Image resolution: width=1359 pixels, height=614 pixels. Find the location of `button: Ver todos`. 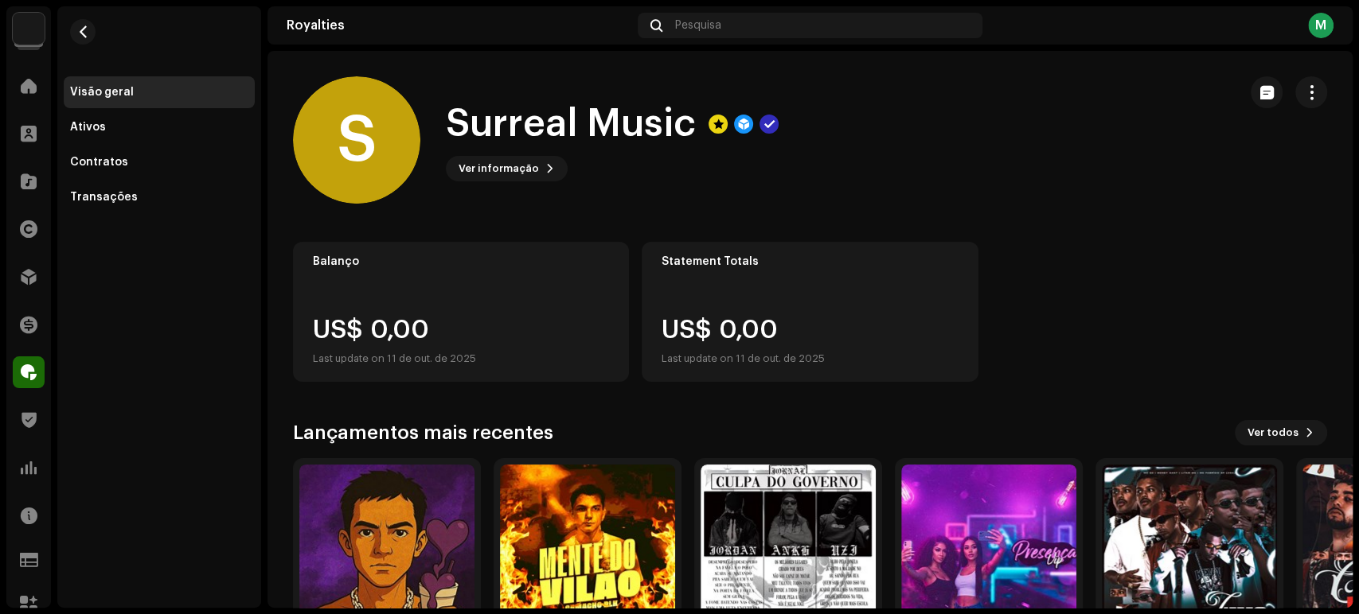

button: Ver todos is located at coordinates (1281, 433).